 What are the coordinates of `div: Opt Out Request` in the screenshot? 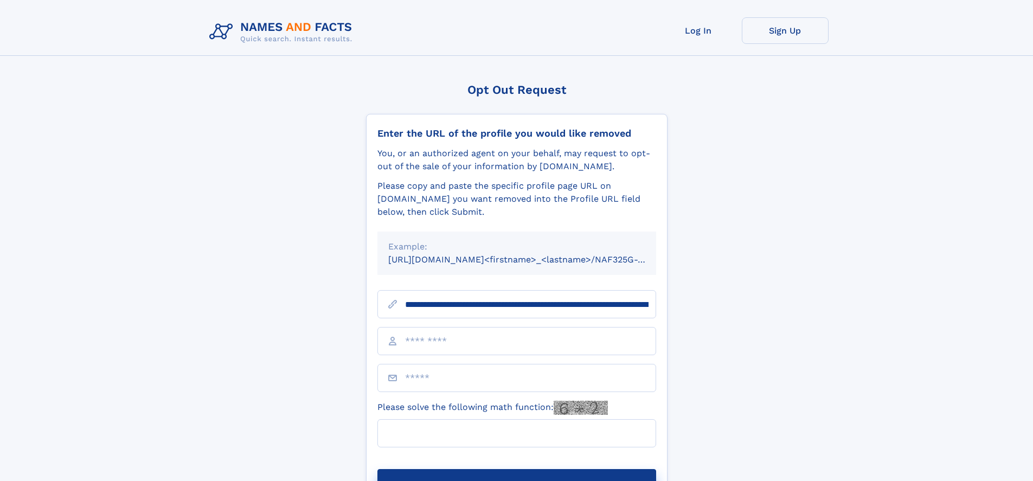 It's located at (517, 89).